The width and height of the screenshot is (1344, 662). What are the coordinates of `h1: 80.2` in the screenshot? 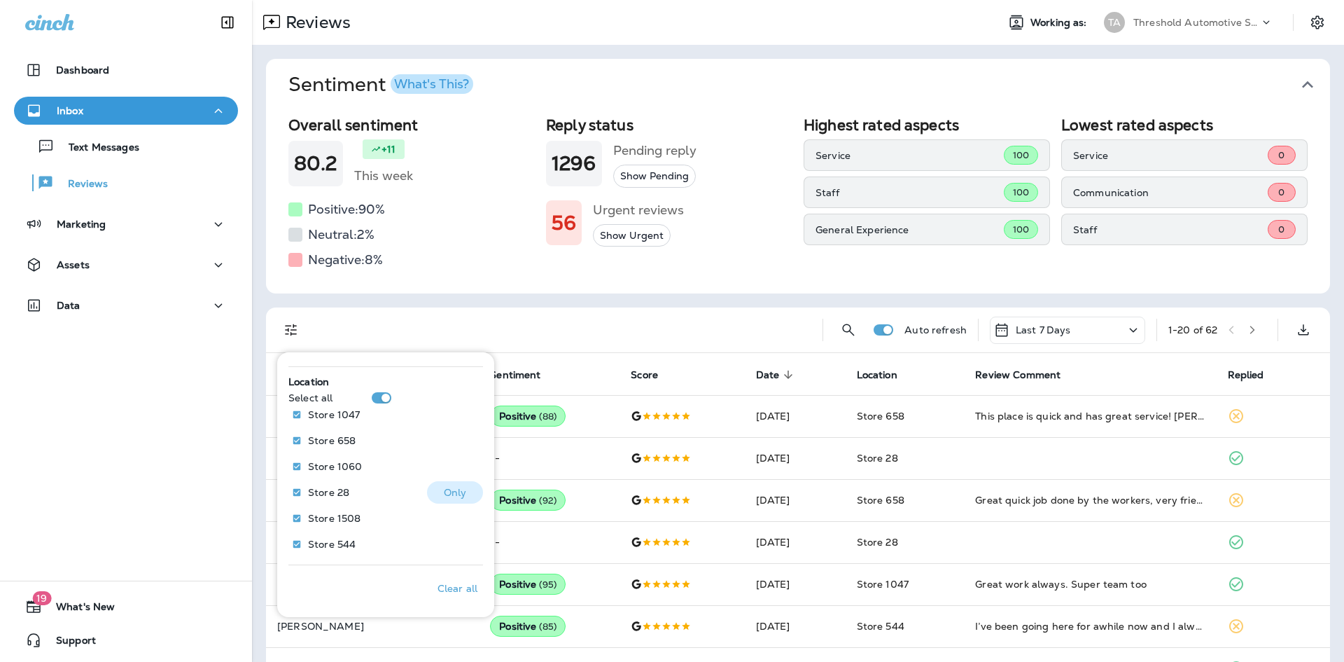 It's located at (316, 163).